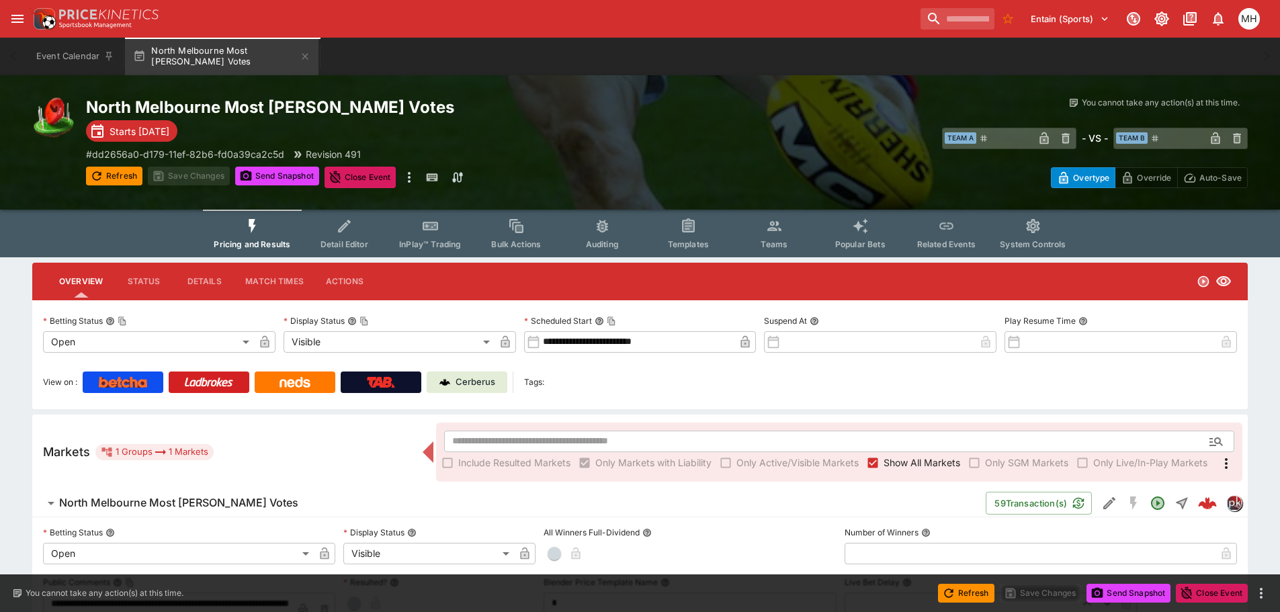 The image size is (1280, 612). Describe the element at coordinates (1208, 503) in the screenshot. I see `a: 4b355e6b-9c89-4209-aa98-15673c111ce9` at that location.